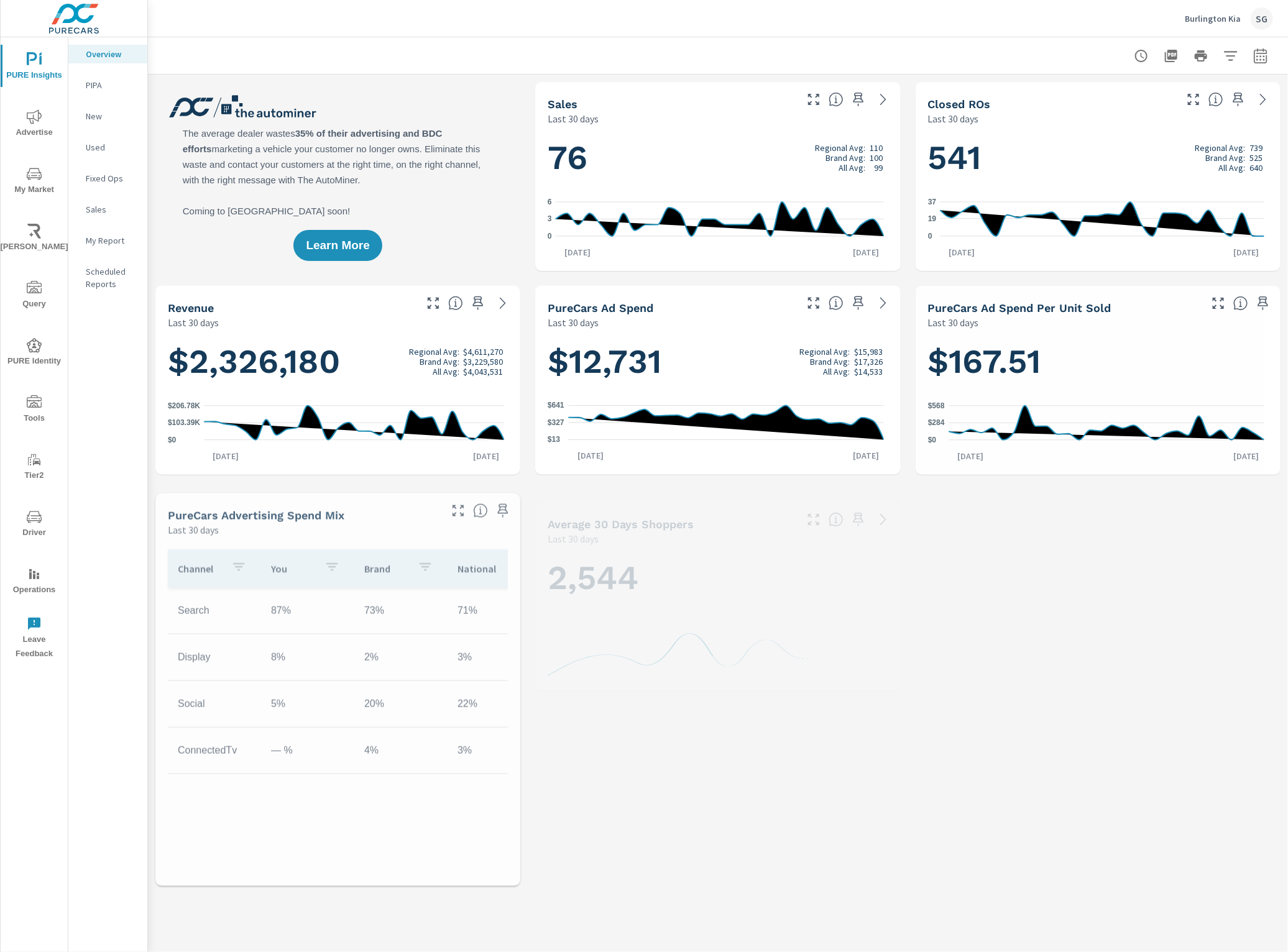 The width and height of the screenshot is (1288, 952). I want to click on td: Search, so click(214, 610).